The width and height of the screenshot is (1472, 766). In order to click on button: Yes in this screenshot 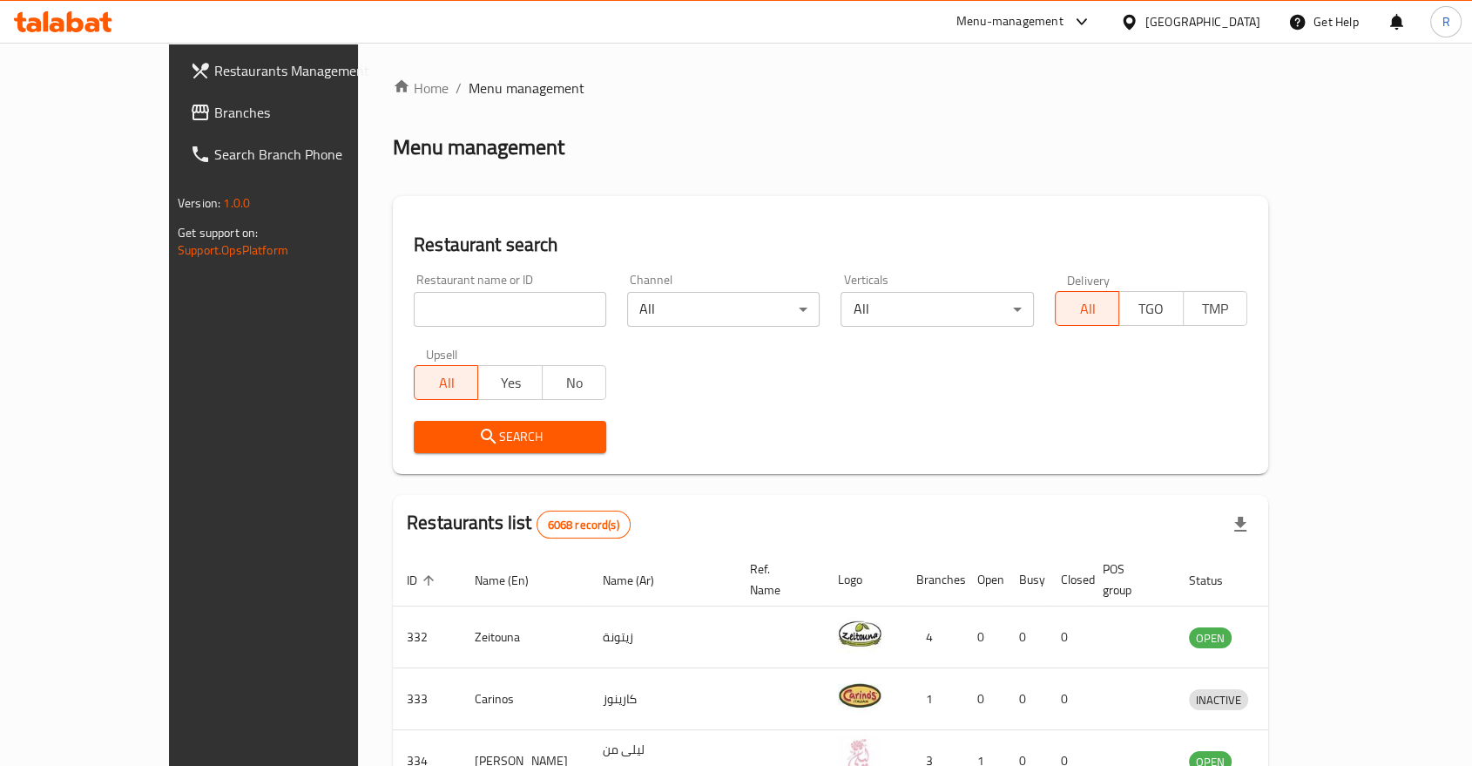, I will do `click(510, 382)`.